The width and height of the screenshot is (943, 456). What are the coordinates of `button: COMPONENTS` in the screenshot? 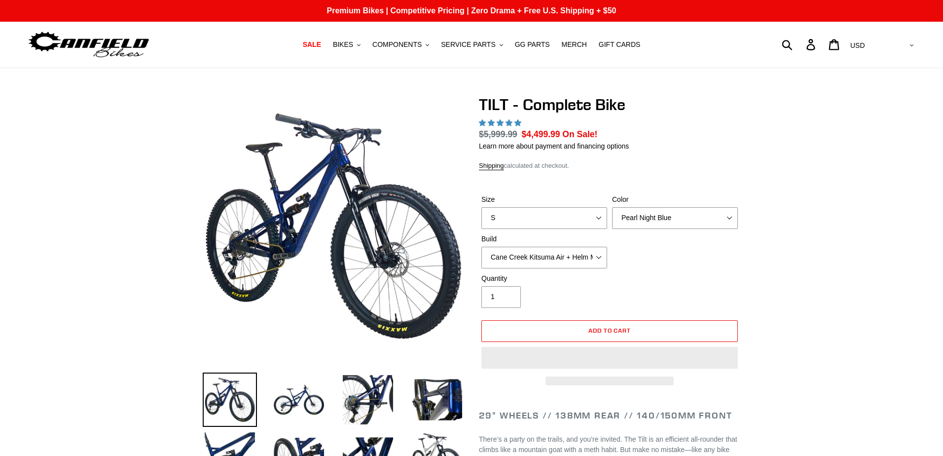 It's located at (401, 44).